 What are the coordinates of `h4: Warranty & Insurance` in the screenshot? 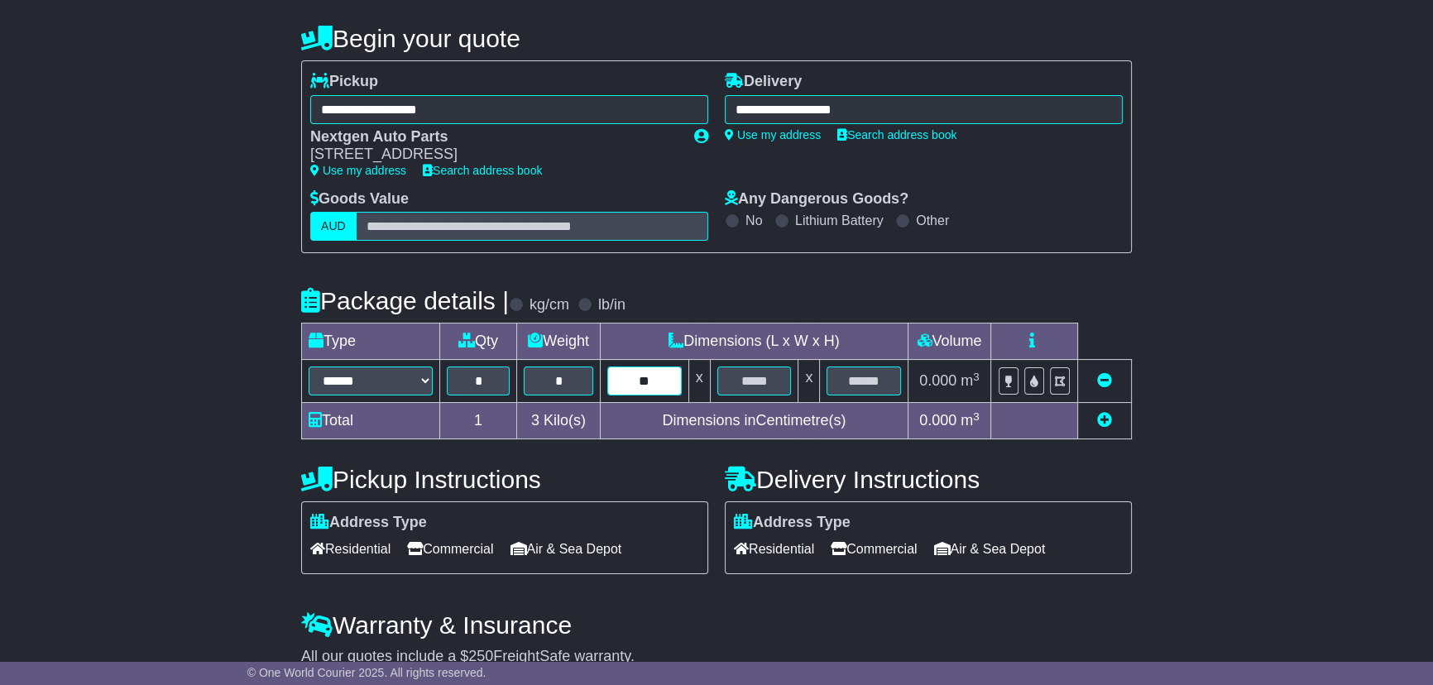 It's located at (716, 625).